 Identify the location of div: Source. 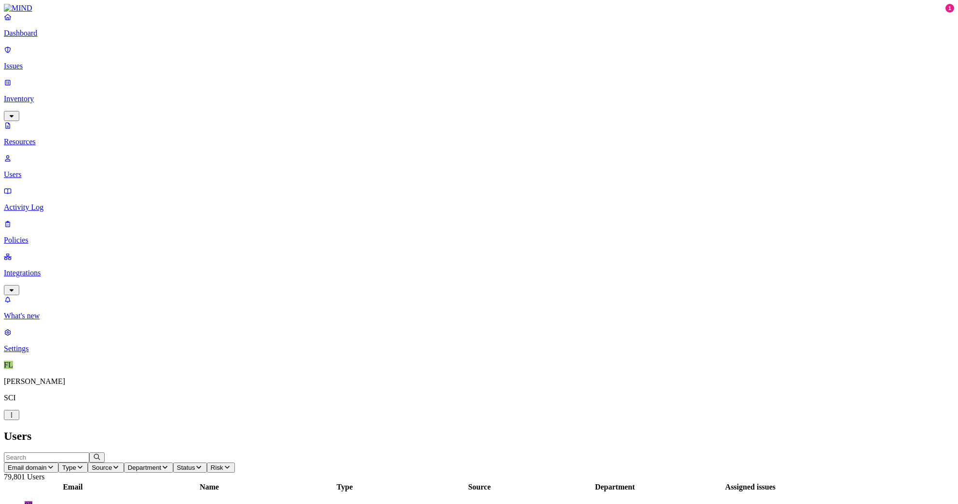
(480, 487).